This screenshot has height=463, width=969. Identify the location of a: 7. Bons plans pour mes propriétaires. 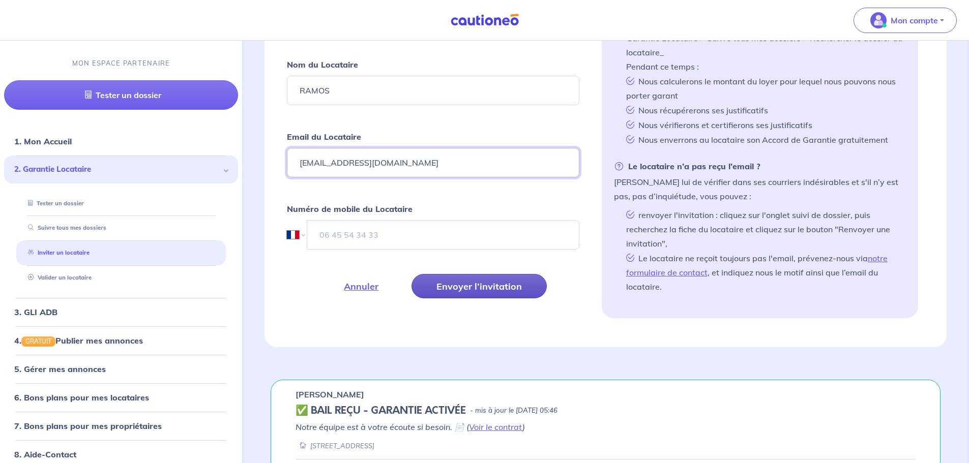
(88, 426).